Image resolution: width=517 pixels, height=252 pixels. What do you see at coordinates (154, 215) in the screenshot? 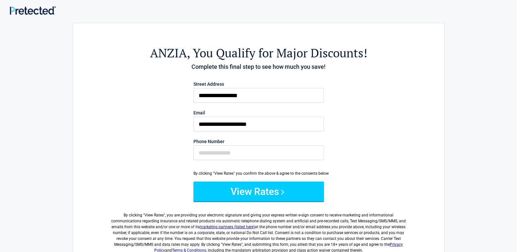
I see `span: View Rates` at bounding box center [154, 215].